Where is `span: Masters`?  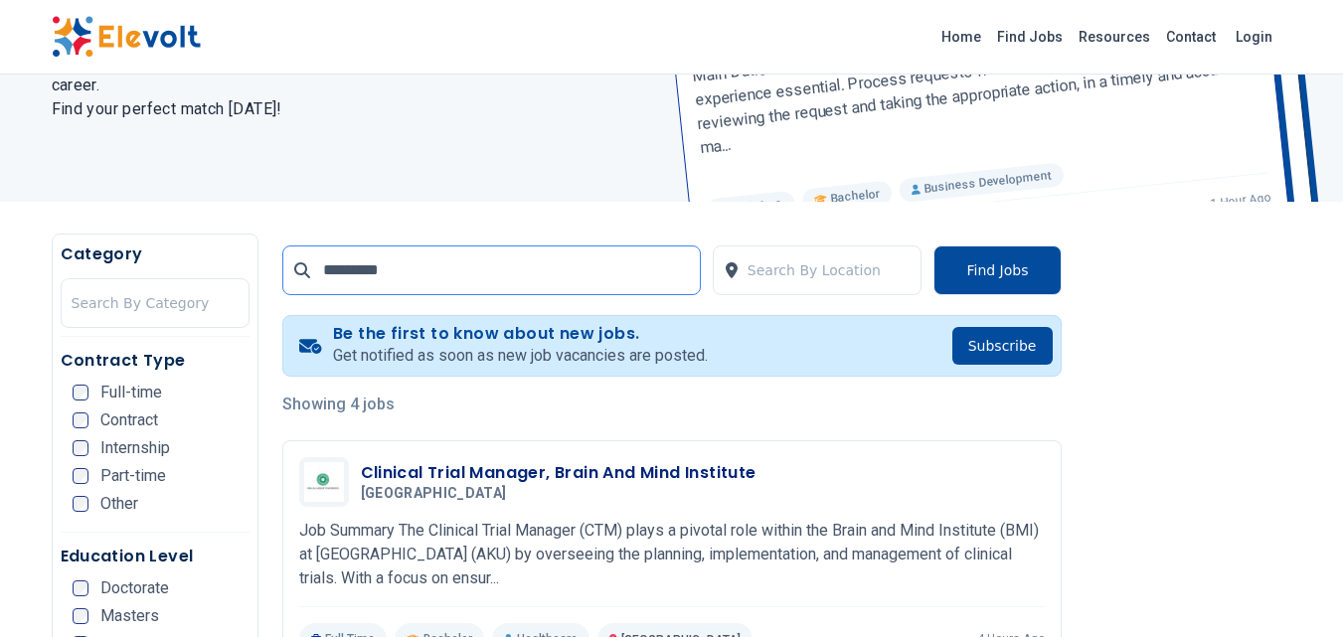 span: Masters is located at coordinates (129, 616).